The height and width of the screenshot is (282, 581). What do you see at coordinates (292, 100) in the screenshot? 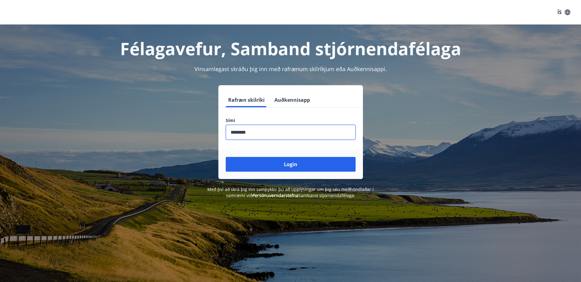
I see `button: Auðkennisapp` at bounding box center [292, 100].